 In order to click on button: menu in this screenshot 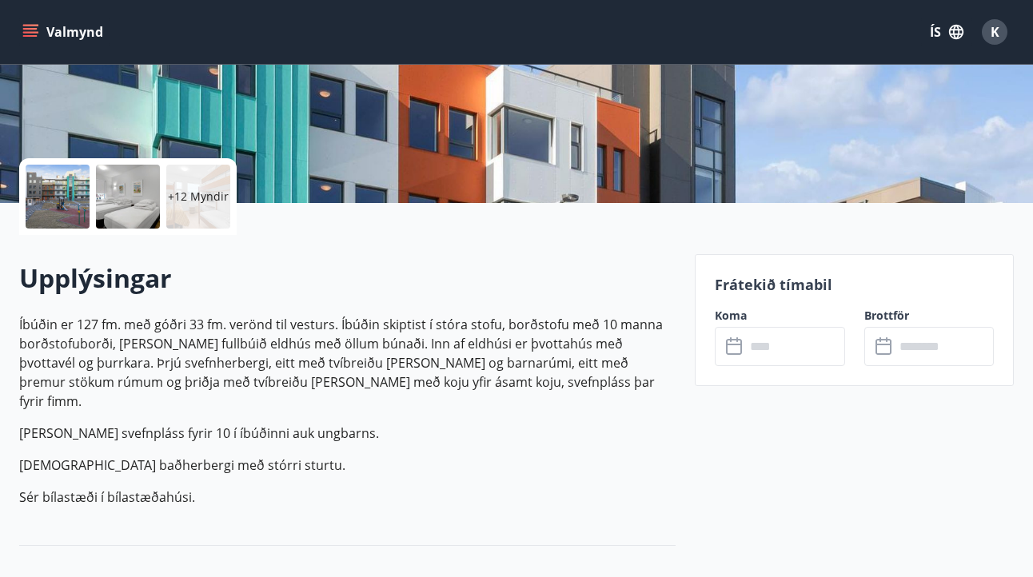, I will do `click(64, 32)`.